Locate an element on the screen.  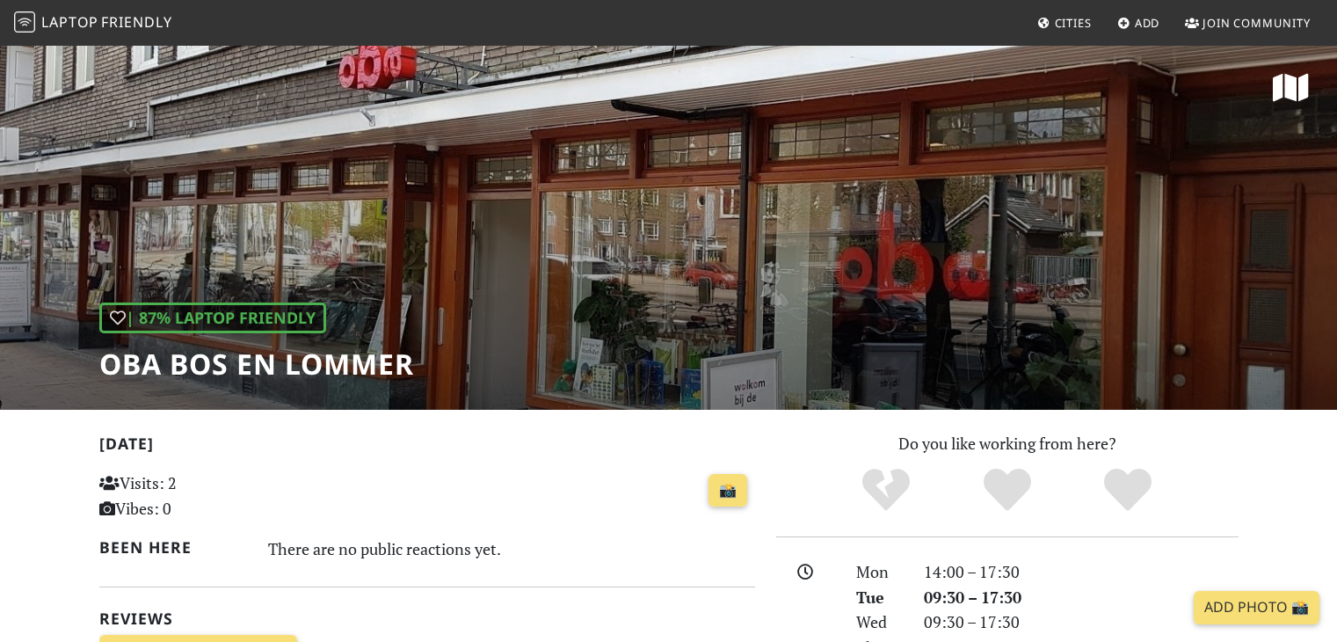
h1: OBA Bos en Lommer is located at coordinates (257, 364).